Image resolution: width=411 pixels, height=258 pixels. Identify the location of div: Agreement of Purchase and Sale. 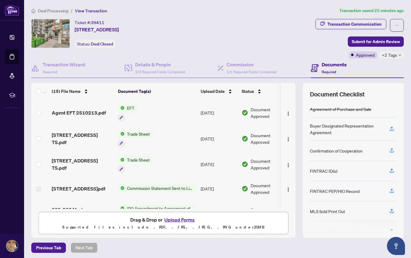
(341, 109).